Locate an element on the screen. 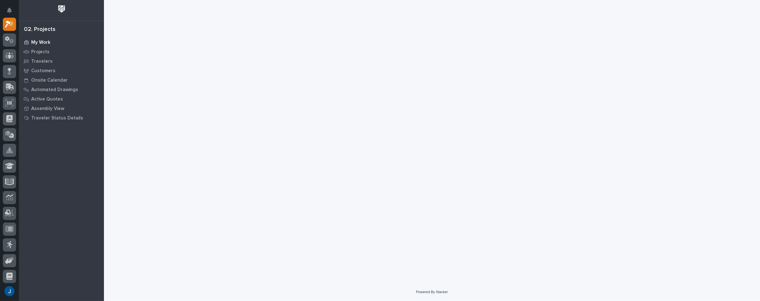 Image resolution: width=760 pixels, height=301 pixels. a: Active Quotes is located at coordinates (61, 99).